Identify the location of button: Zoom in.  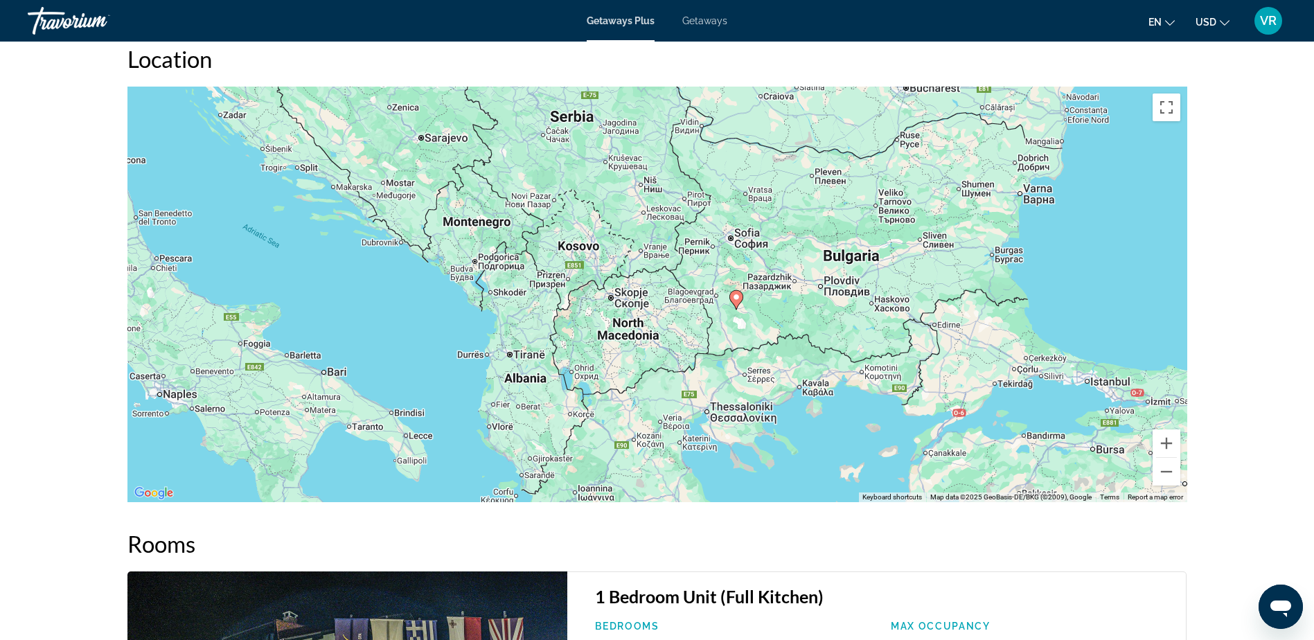
(1166, 443).